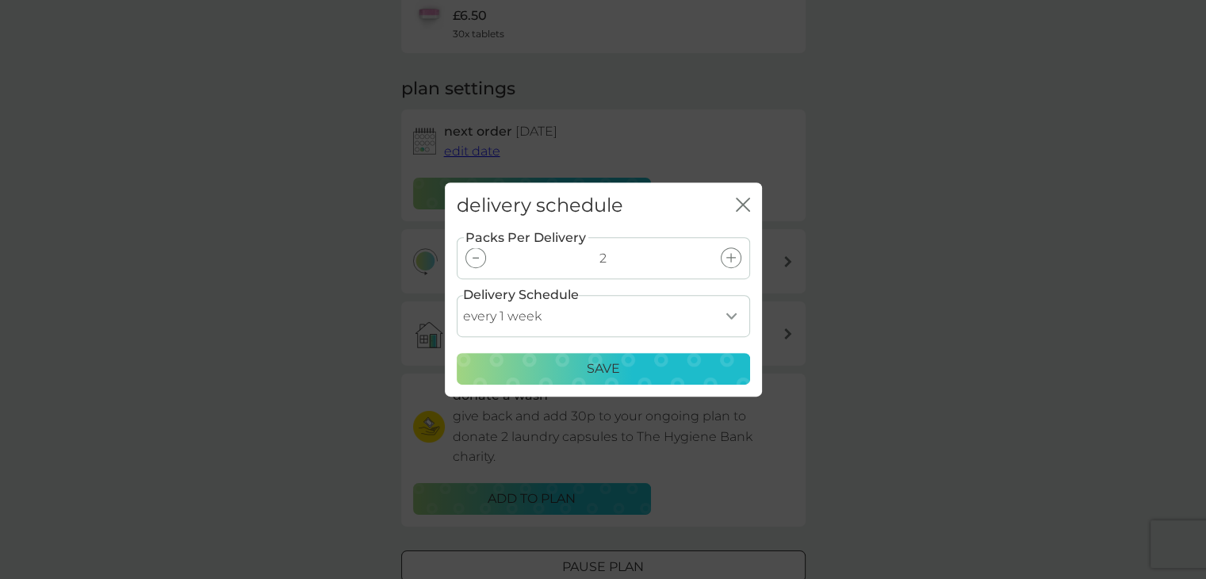 The image size is (1206, 579). I want to click on button: close, so click(743, 205).